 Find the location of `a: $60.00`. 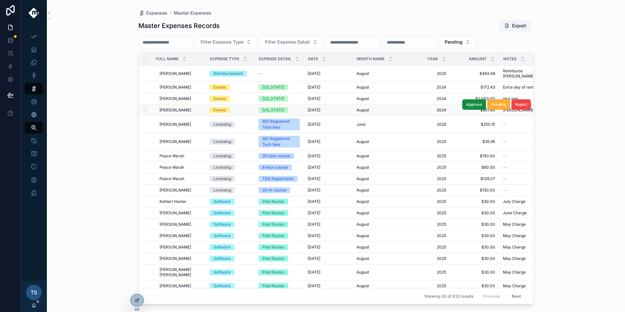

a: $60.00 is located at coordinates (475, 167).